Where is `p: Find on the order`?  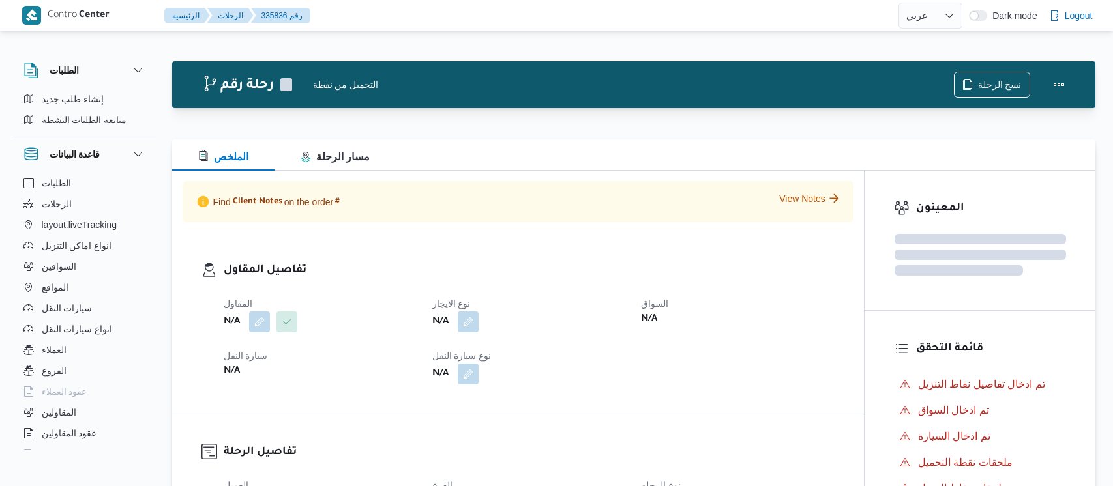 p: Find on the order is located at coordinates (267, 201).